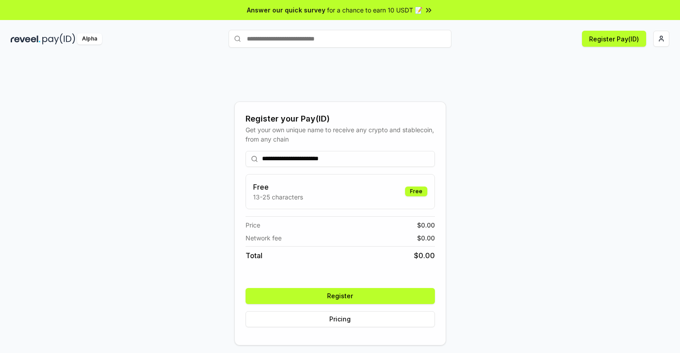  Describe the element at coordinates (614, 39) in the screenshot. I see `button: Register Pay(ID)` at that location.